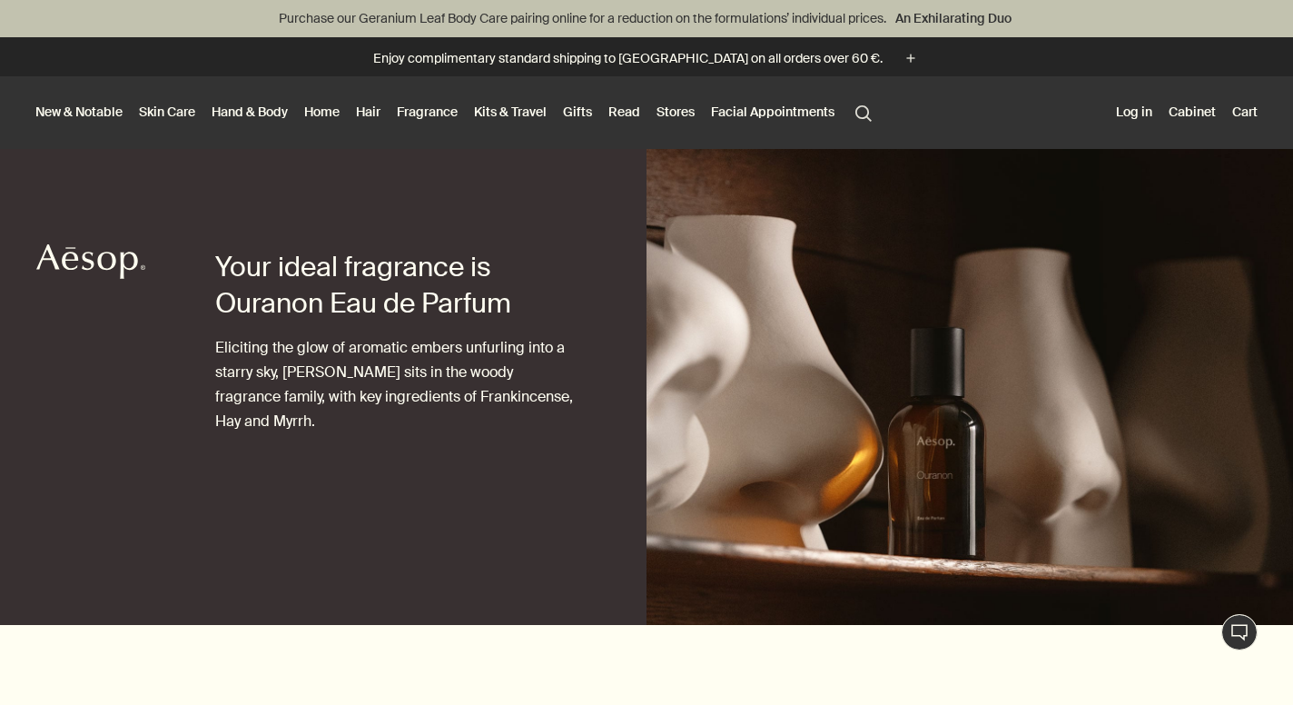 The width and height of the screenshot is (1293, 705). What do you see at coordinates (1239, 632) in the screenshot?
I see `button: Chat en direct` at bounding box center [1239, 632].